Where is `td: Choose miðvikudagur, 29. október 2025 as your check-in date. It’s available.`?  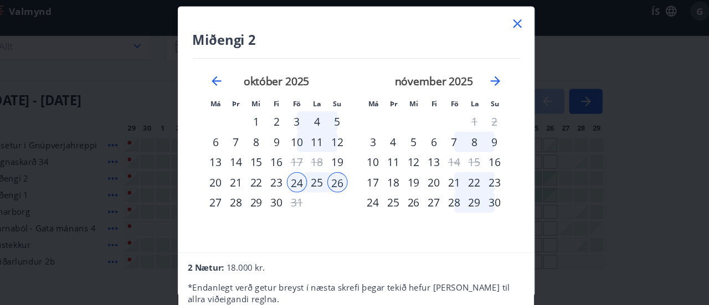 td: Choose miðvikudagur, 29. október 2025 as your check-in date. It’s available. is located at coordinates (262, 200).